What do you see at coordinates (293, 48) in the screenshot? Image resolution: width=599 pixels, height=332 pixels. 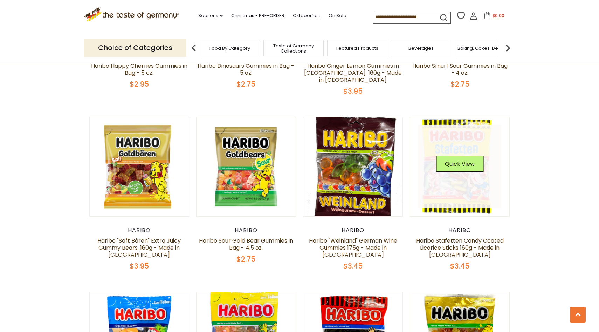 I see `span: Taste of Germany Collections` at bounding box center [293, 48].